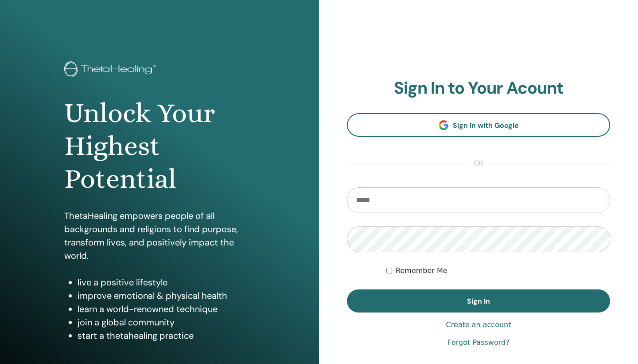 This screenshot has height=364, width=638. Describe the element at coordinates (160, 235) in the screenshot. I see `p: ThetaHealing empowers people of all backgrounds and religions to find purpose, transform lives, a...` at that location.